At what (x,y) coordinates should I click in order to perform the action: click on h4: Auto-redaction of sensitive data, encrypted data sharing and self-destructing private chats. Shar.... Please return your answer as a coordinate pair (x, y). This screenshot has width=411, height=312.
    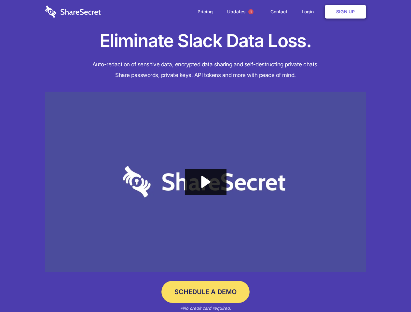
    Looking at the image, I should click on (206, 70).